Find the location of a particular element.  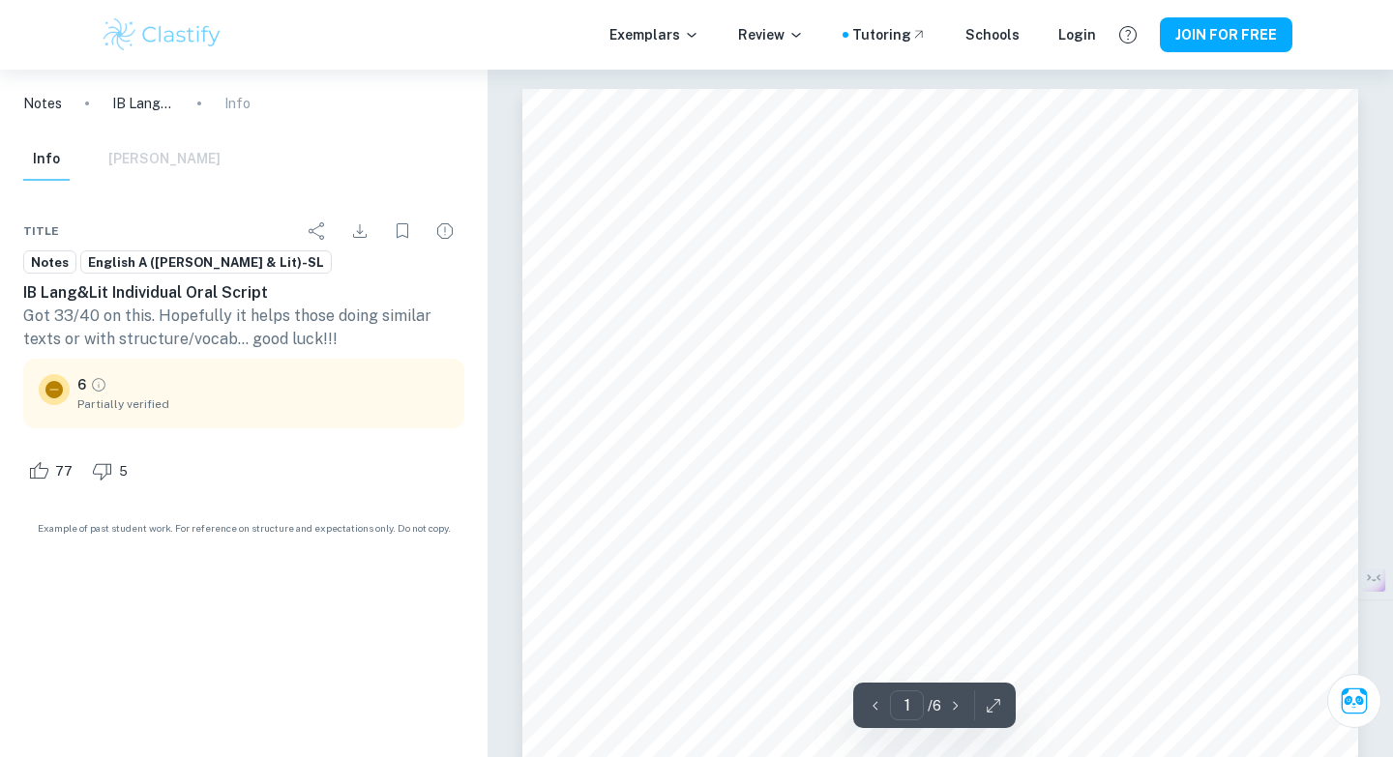

div: Download is located at coordinates (360, 231).